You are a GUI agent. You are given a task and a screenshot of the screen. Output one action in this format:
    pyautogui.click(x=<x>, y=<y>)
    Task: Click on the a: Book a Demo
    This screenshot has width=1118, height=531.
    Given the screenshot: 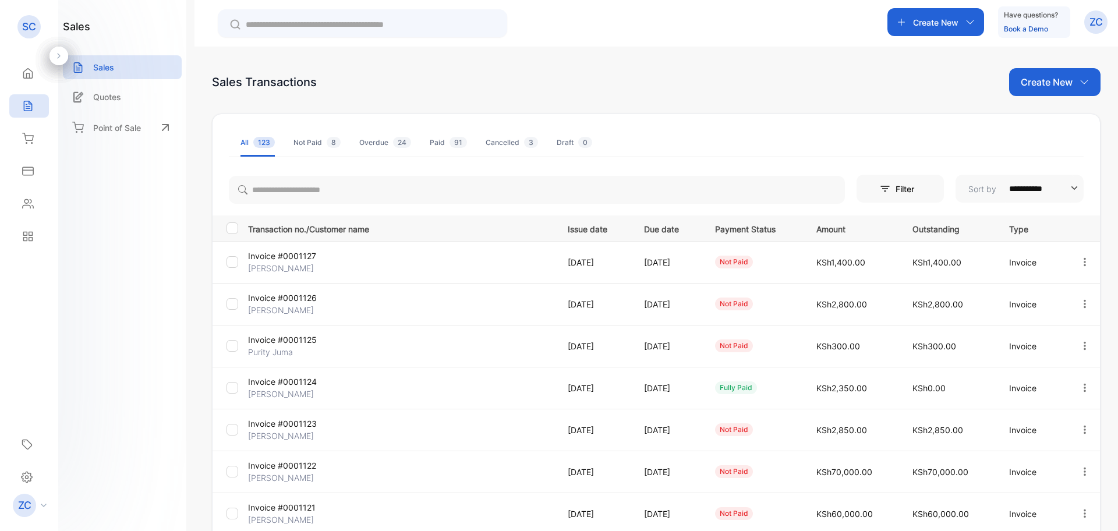 What is the action you would take?
    pyautogui.click(x=1026, y=29)
    